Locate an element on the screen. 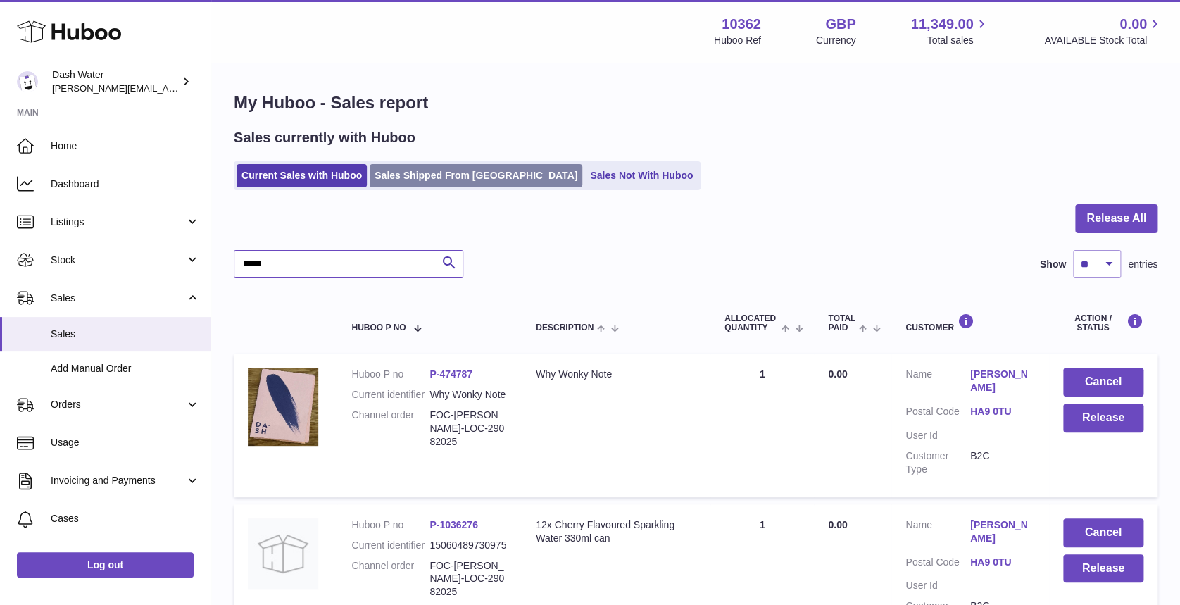  span: Usage is located at coordinates (125, 442).